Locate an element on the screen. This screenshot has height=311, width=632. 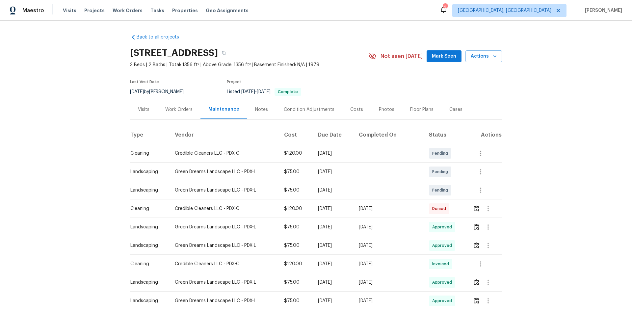
div: Photos is located at coordinates (387, 110).